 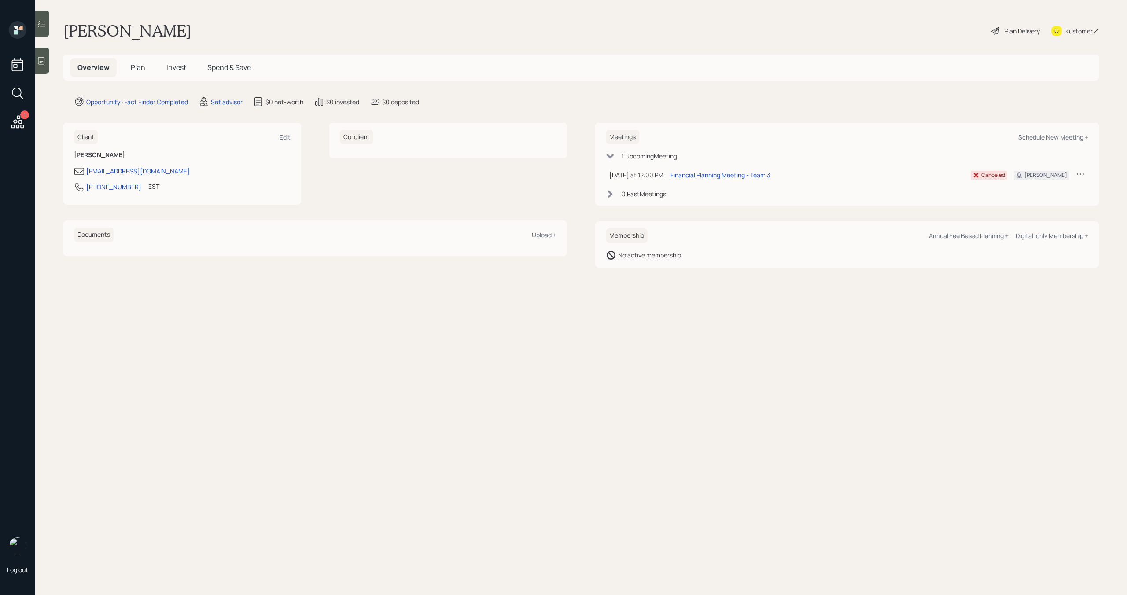 I want to click on h6: Meetings, so click(x=623, y=137).